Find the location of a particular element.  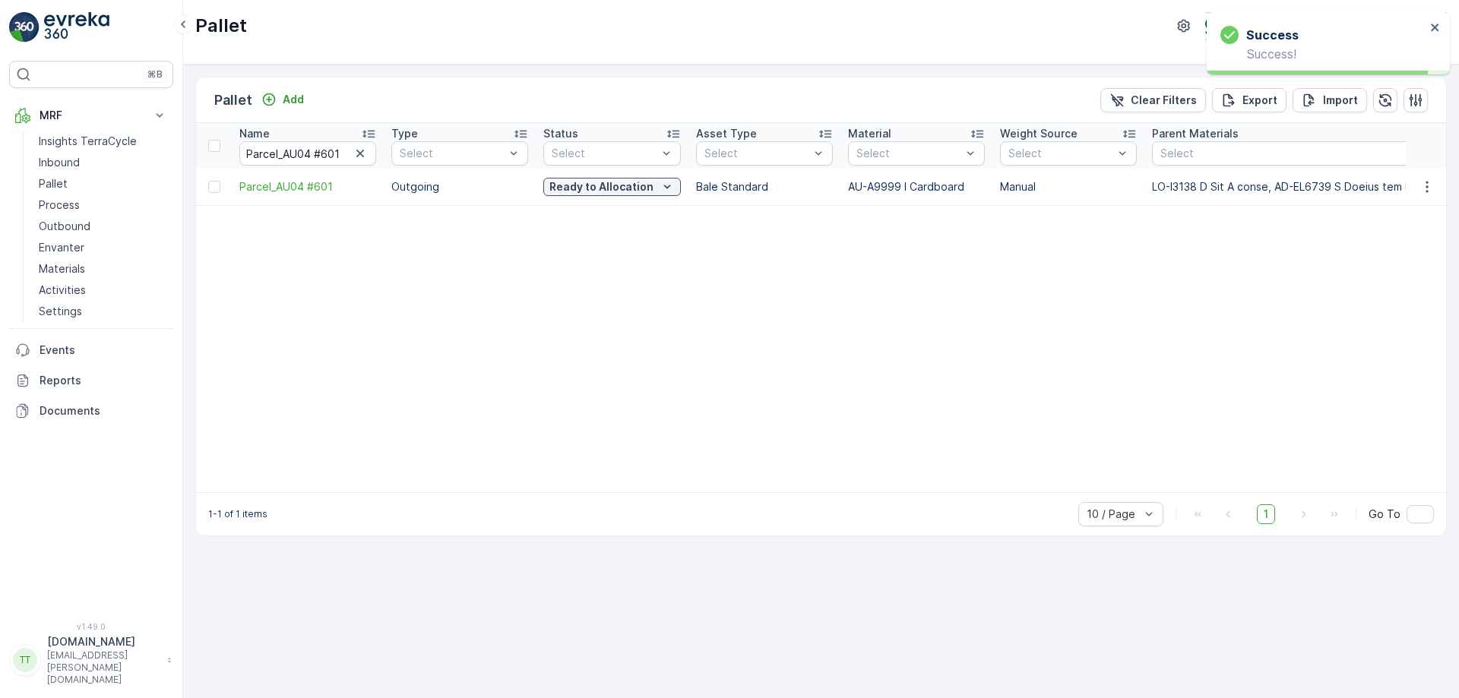

a: Insights TerraCycle is located at coordinates (103, 141).